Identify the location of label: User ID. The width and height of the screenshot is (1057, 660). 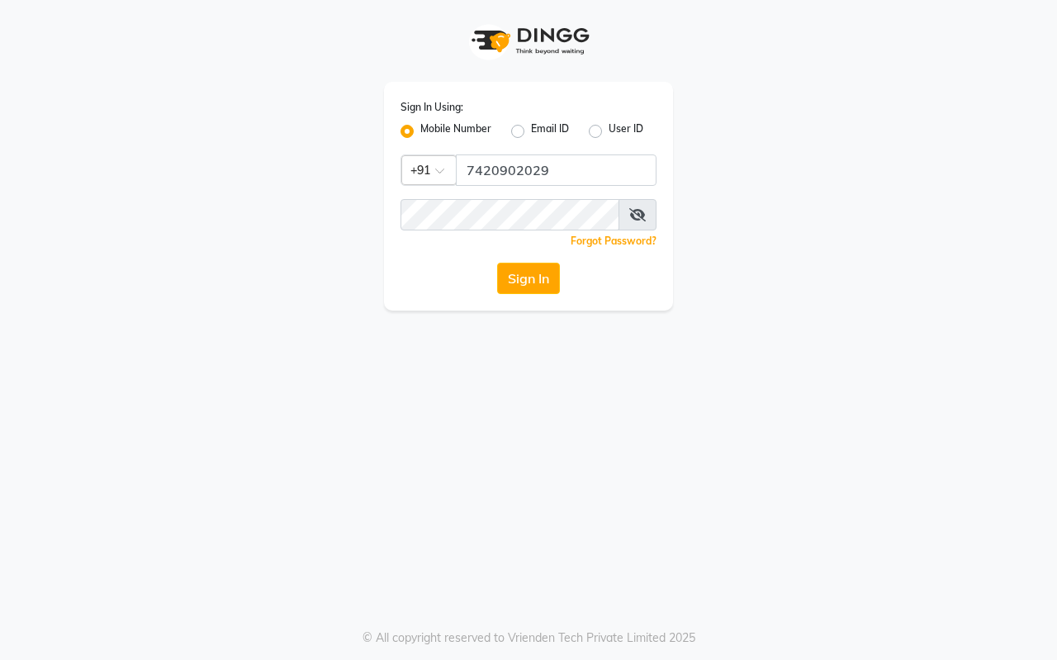
(626, 131).